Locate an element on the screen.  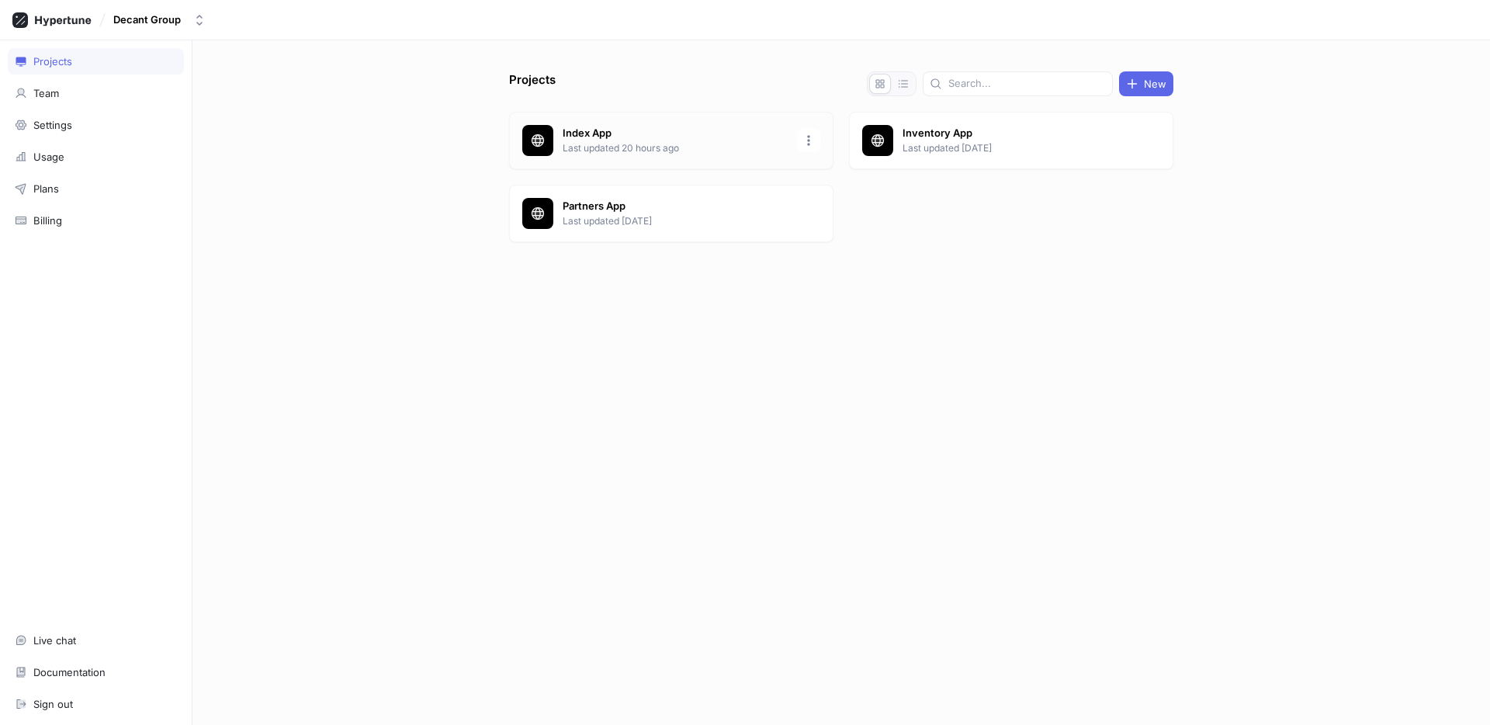
a: Documentation is located at coordinates (95, 672).